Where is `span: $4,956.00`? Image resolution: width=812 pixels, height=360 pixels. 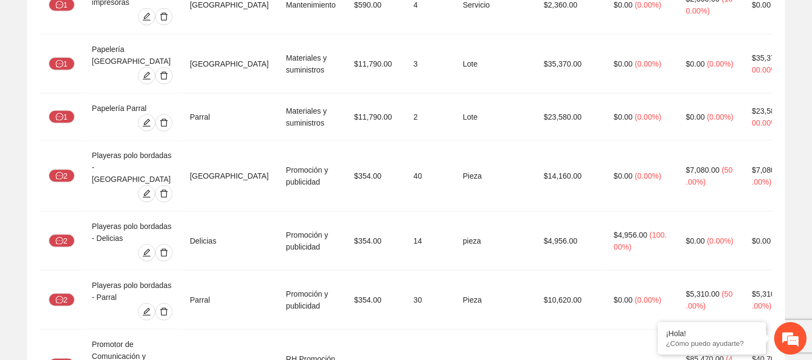
span: $4,956.00 is located at coordinates (630, 235).